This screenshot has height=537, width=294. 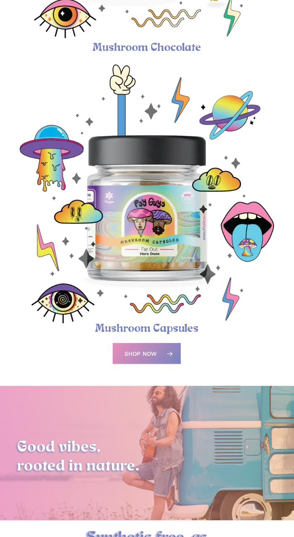 I want to click on a: Magic Mushroom Capsules, so click(x=147, y=321).